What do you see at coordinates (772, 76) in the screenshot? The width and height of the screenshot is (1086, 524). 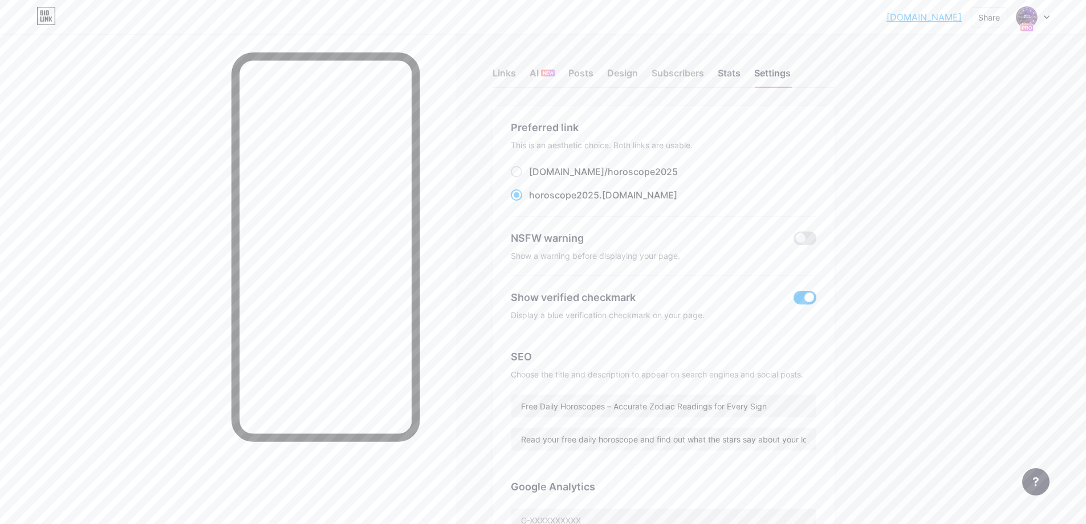 I see `div: Settings` at bounding box center [772, 76].